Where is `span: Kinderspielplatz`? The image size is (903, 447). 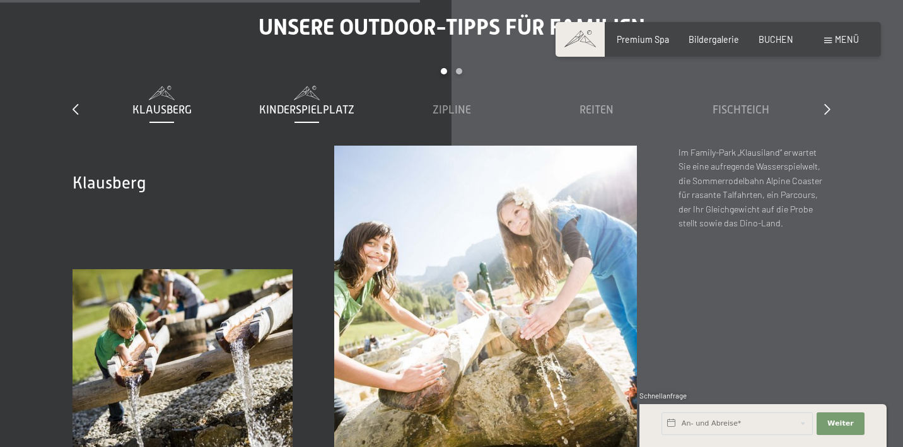 span: Kinderspielplatz is located at coordinates (306, 110).